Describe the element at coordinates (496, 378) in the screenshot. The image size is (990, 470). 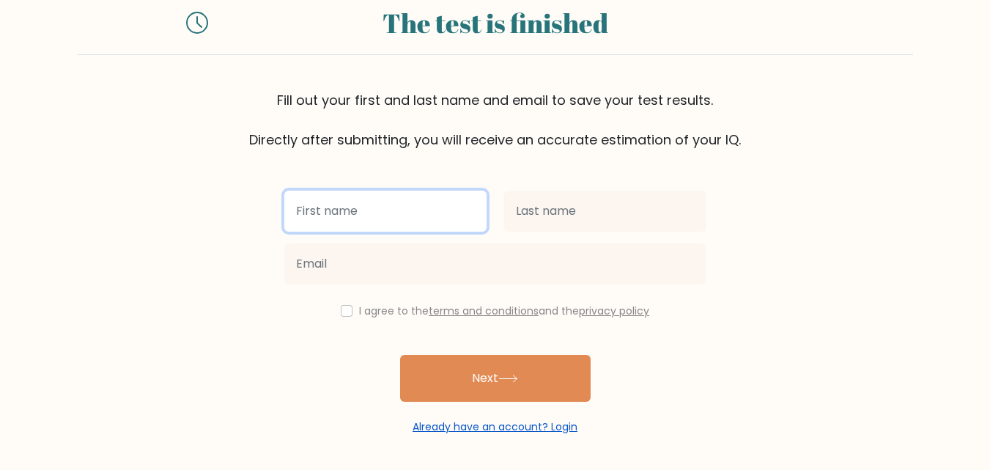
I see `button: Next` at that location.